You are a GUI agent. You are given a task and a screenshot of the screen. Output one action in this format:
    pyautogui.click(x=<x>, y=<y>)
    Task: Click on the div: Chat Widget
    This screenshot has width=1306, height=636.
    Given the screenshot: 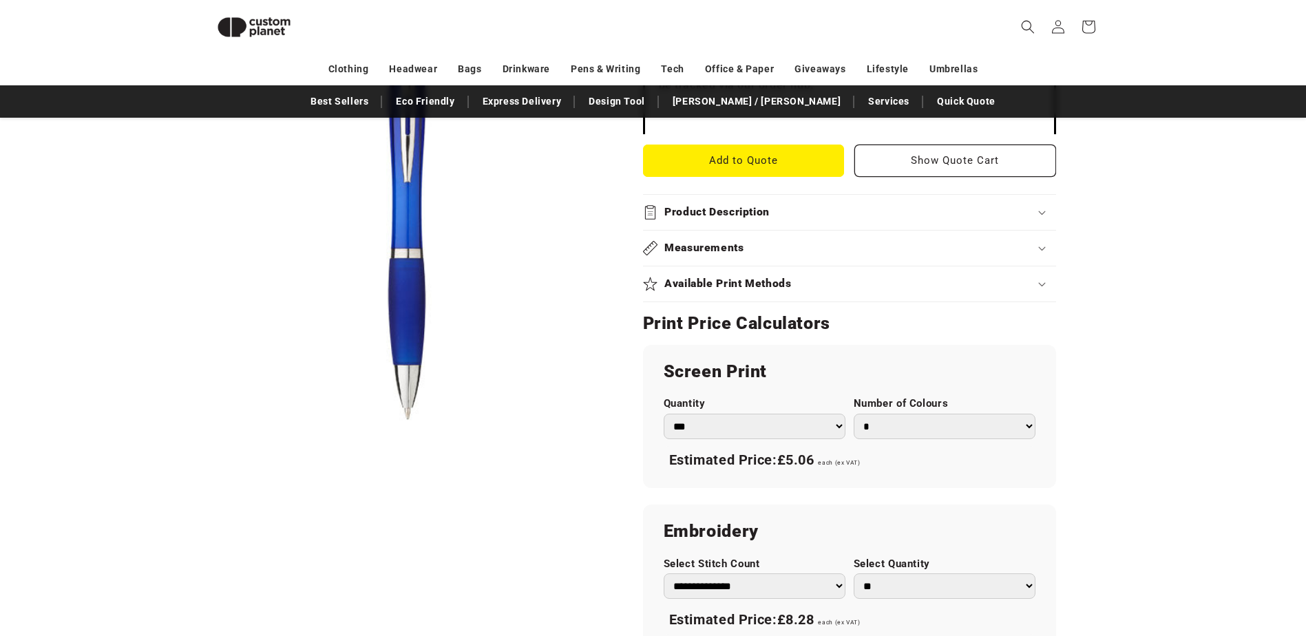 What is the action you would take?
    pyautogui.click(x=1191, y=562)
    